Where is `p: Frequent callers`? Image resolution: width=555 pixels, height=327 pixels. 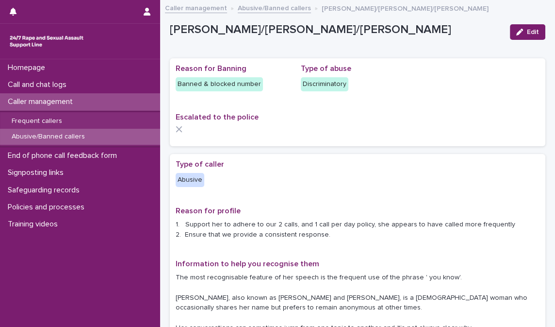 p: Frequent callers is located at coordinates (37, 121).